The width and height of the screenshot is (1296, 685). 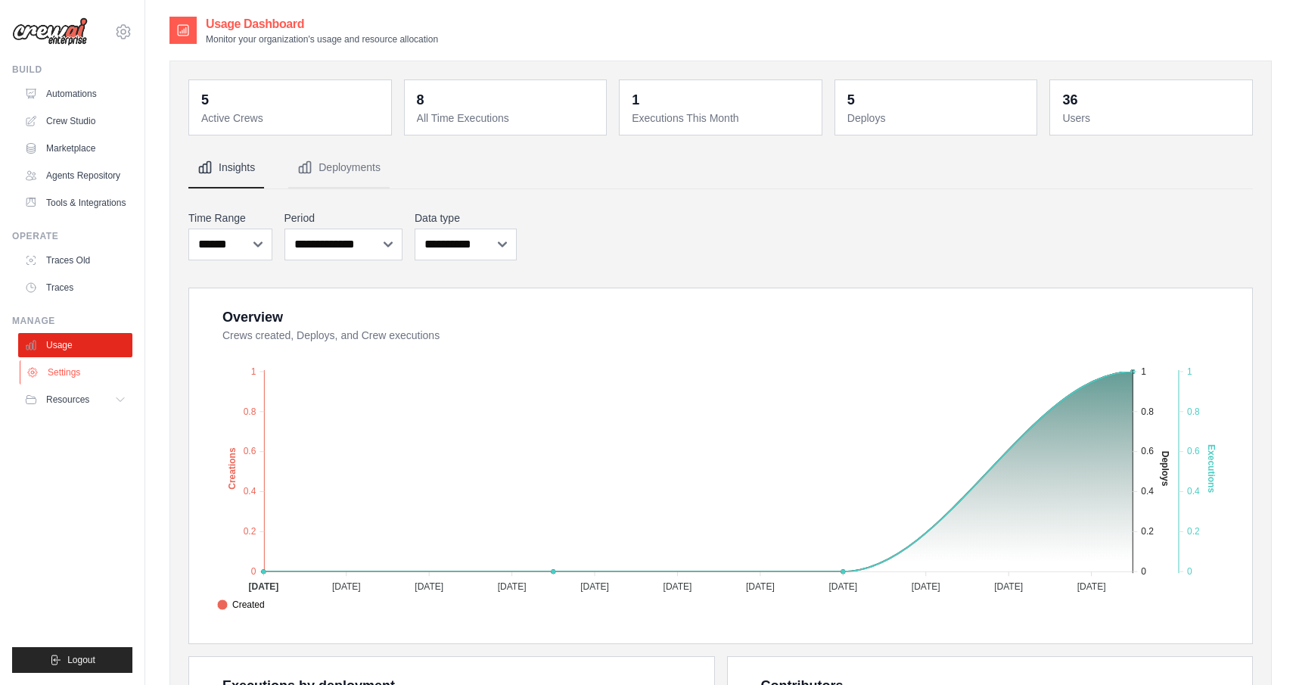 I want to click on dt: Executions This Month, so click(x=722, y=118).